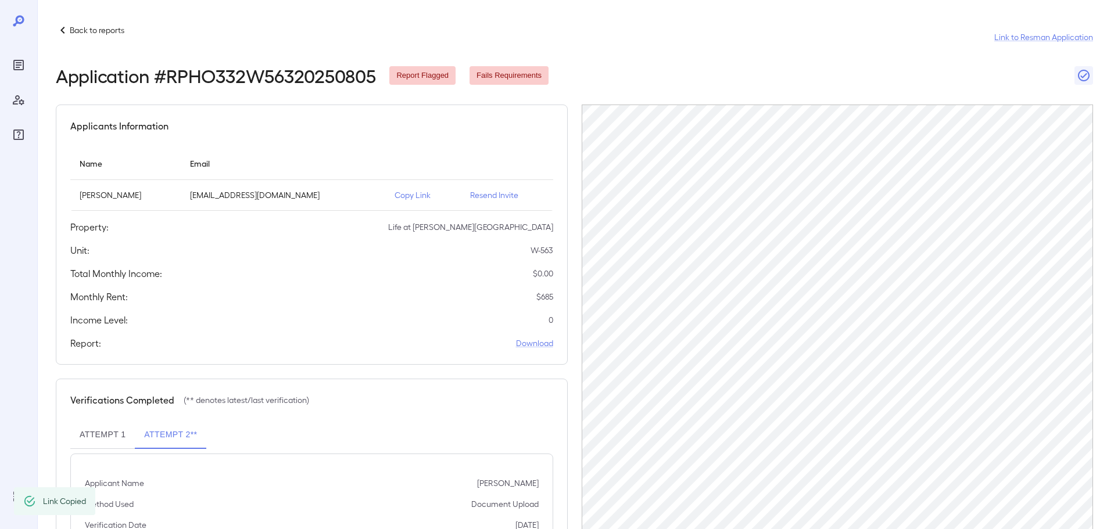 This screenshot has width=1107, height=529. What do you see at coordinates (246, 400) in the screenshot?
I see `p: (** denotes latest/last verification)` at bounding box center [246, 400].